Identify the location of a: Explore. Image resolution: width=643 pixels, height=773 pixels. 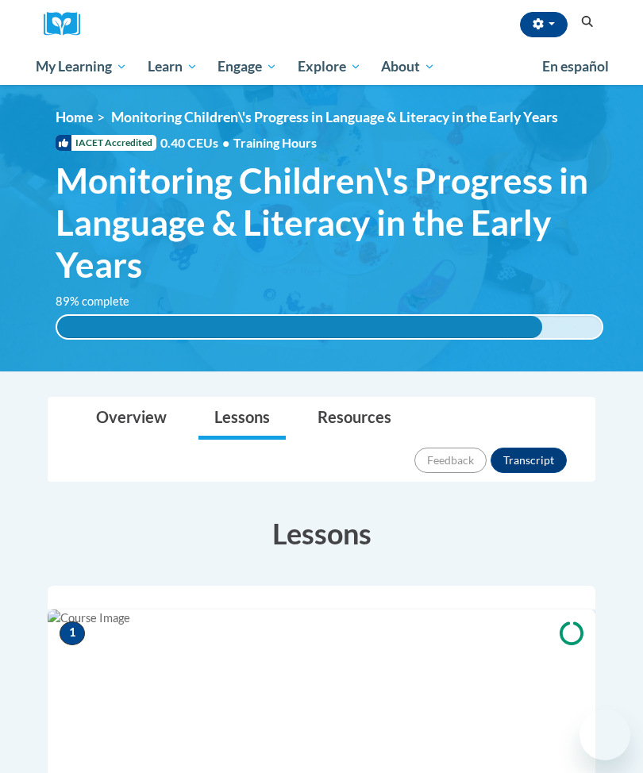
(329, 67).